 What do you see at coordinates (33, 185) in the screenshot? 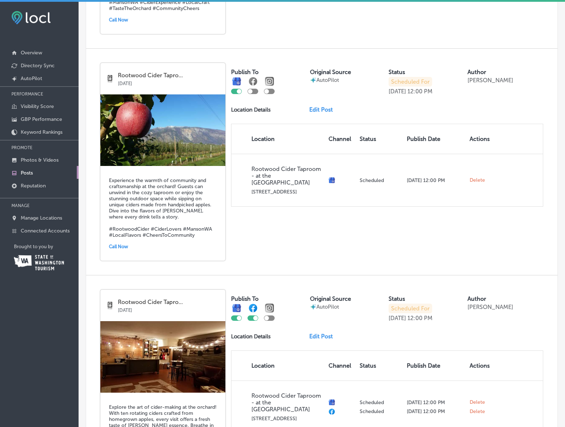
I see `p: Reputation` at bounding box center [33, 185].